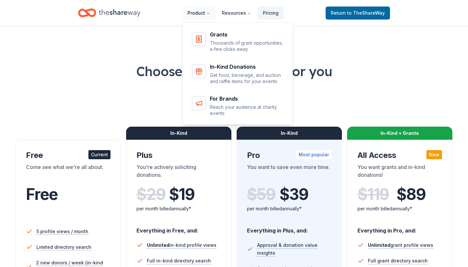 The height and width of the screenshot is (267, 468). I want to click on p: Thousands of grant opportunities, a few clicks away, so click(247, 46).